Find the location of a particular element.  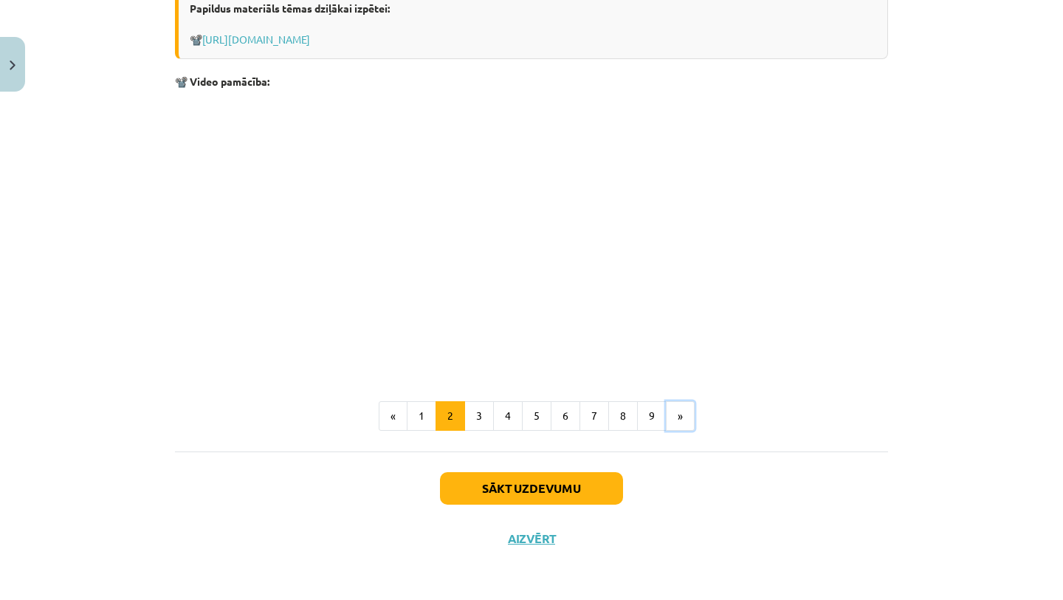

button: Sākt uzdevumu is located at coordinates (532, 488).